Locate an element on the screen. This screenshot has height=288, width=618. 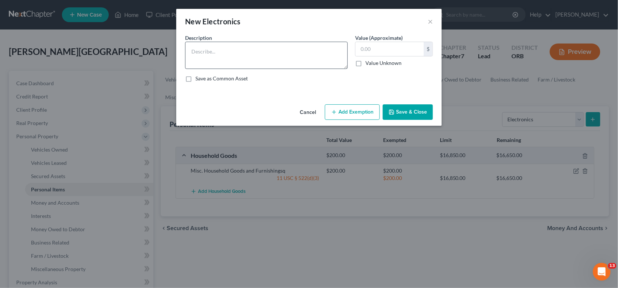
label: Value Unknown is located at coordinates (383, 63).